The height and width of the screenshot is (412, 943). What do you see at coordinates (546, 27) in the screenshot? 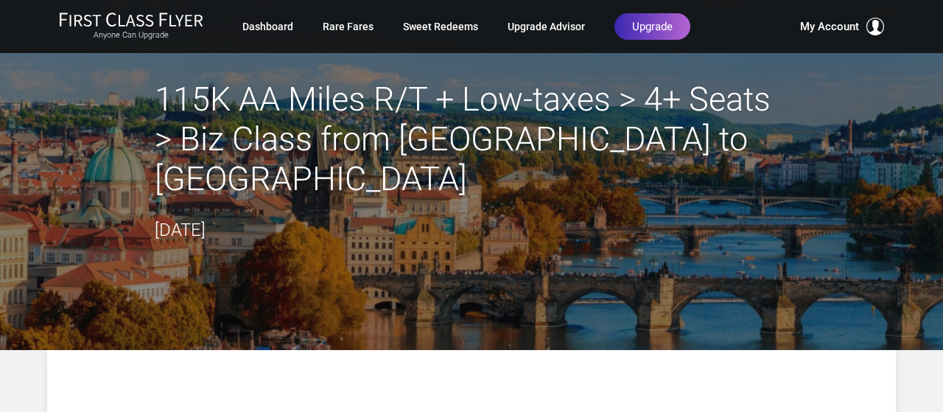
I see `a: Upgrade Advisor` at bounding box center [546, 27].